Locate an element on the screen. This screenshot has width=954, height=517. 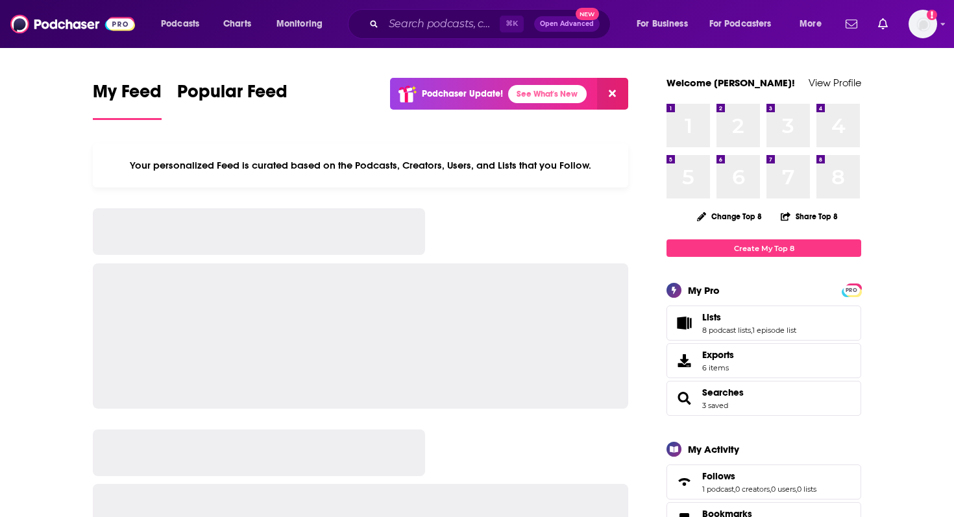
span: Podcasts is located at coordinates (180, 24).